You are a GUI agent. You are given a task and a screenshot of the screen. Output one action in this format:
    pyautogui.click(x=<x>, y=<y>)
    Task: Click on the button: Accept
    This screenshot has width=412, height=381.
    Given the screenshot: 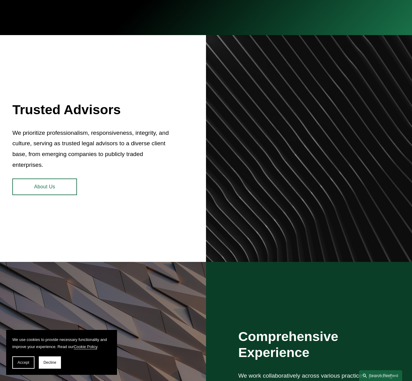 What is the action you would take?
    pyautogui.click(x=23, y=363)
    